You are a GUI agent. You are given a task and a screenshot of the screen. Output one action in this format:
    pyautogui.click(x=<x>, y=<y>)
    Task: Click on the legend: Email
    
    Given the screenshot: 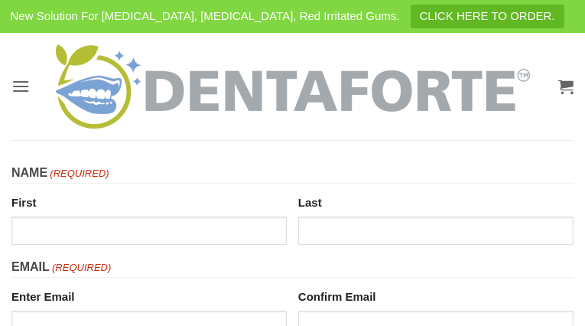 What is the action you would take?
    pyautogui.click(x=292, y=267)
    